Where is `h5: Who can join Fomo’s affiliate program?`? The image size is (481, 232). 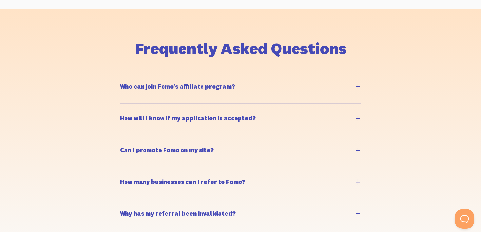
h5: Who can join Fomo’s affiliate program? is located at coordinates (177, 87).